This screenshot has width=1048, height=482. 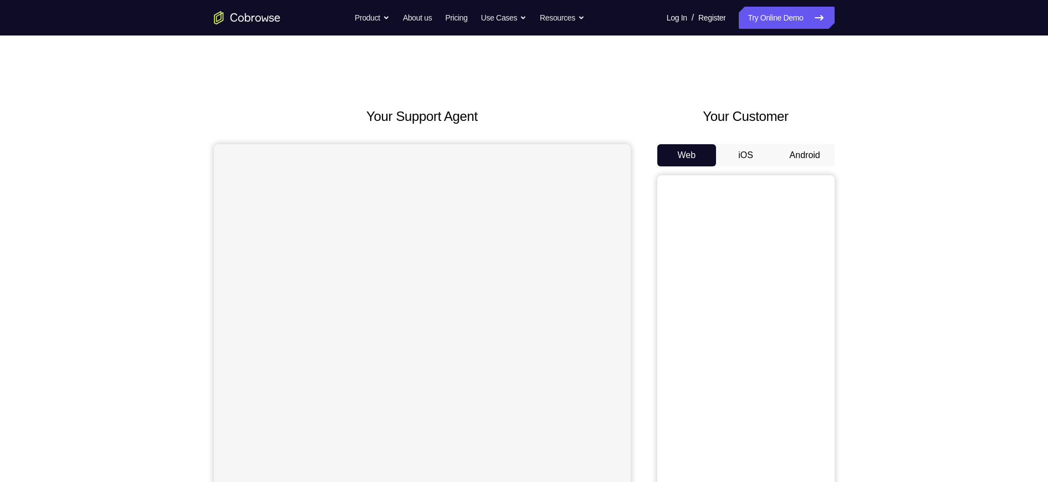 I want to click on a: Register, so click(x=712, y=18).